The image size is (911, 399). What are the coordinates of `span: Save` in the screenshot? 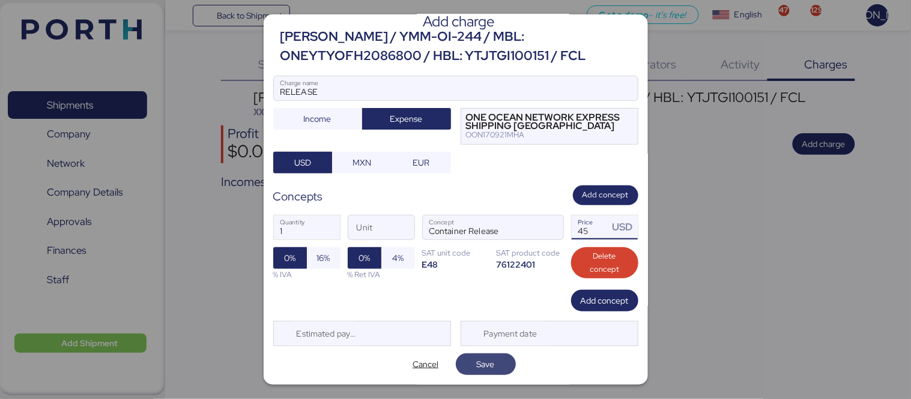 It's located at (486, 365).